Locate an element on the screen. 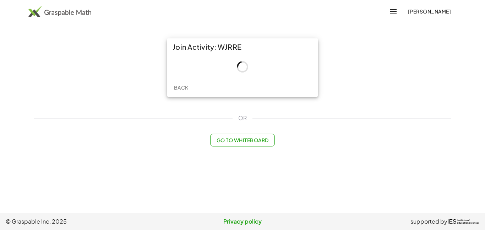 This screenshot has height=230, width=485. a: Privacy policy is located at coordinates (242, 221).